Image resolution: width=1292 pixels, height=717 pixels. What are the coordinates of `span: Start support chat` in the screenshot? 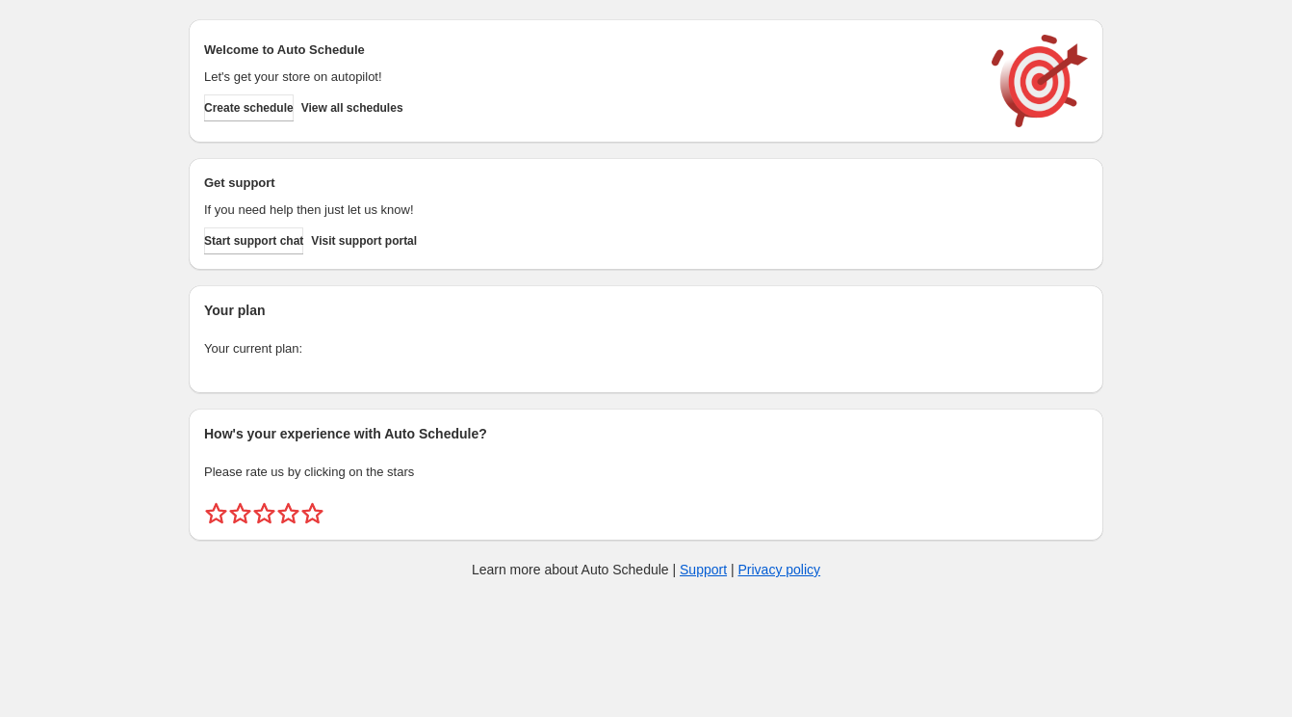 It's located at (253, 241).